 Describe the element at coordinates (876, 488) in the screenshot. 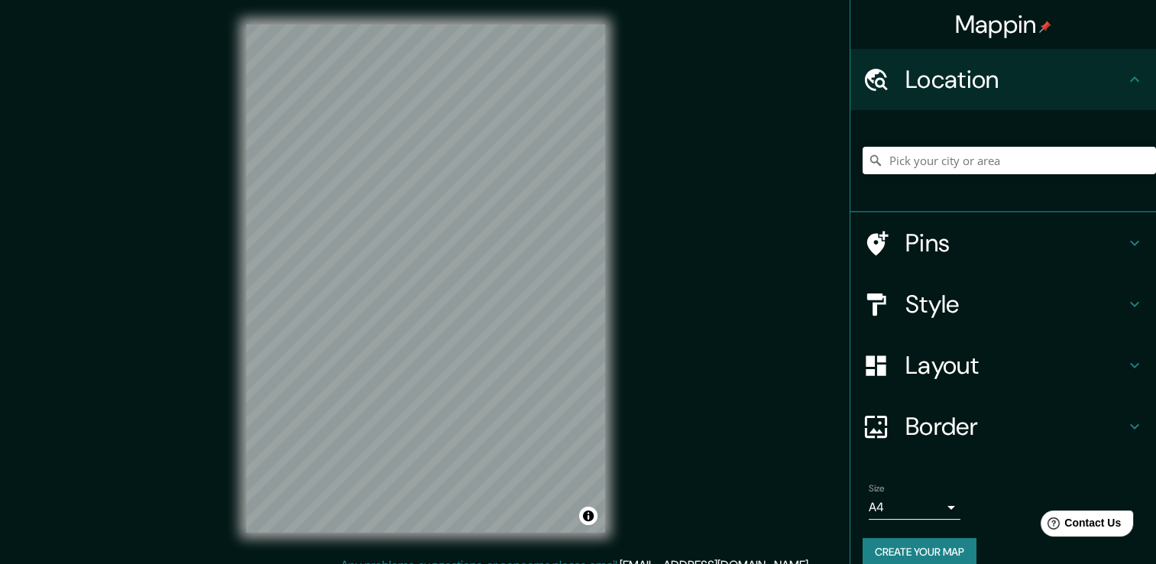

I see `label: Size` at that location.